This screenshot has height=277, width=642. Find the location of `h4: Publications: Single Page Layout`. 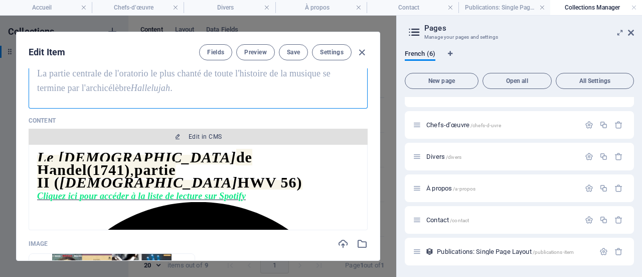

h4: Publications: Single Page Layout is located at coordinates (504, 8).